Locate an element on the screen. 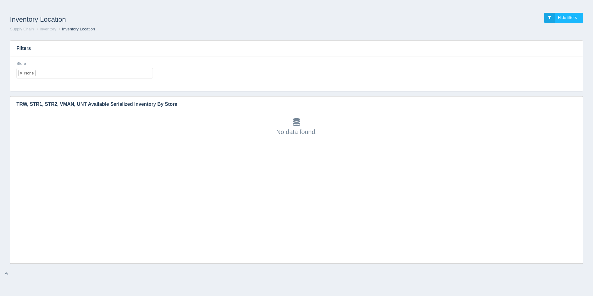 The width and height of the screenshot is (593, 296). li: Inventory Location is located at coordinates (76, 29).